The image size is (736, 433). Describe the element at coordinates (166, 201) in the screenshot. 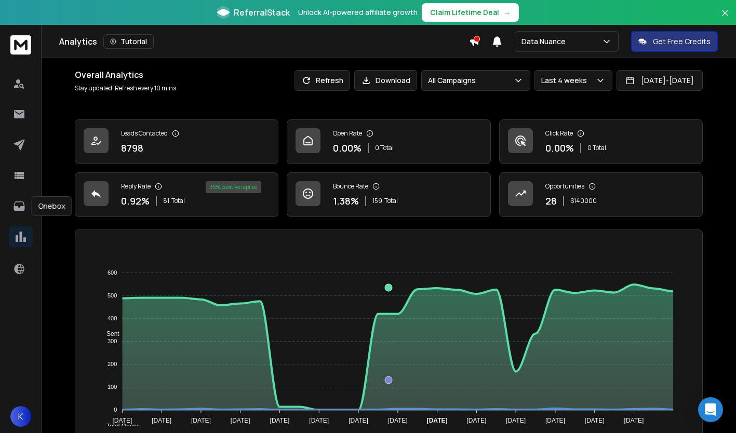

I see `span: 81` at that location.